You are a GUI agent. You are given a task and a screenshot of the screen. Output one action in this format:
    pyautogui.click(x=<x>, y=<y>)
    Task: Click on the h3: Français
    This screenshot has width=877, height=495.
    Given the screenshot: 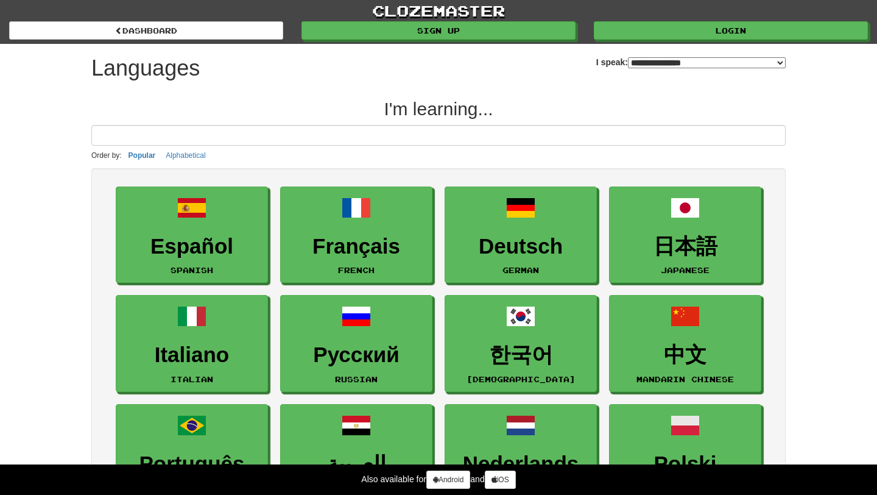 What is the action you would take?
    pyautogui.click(x=356, y=246)
    